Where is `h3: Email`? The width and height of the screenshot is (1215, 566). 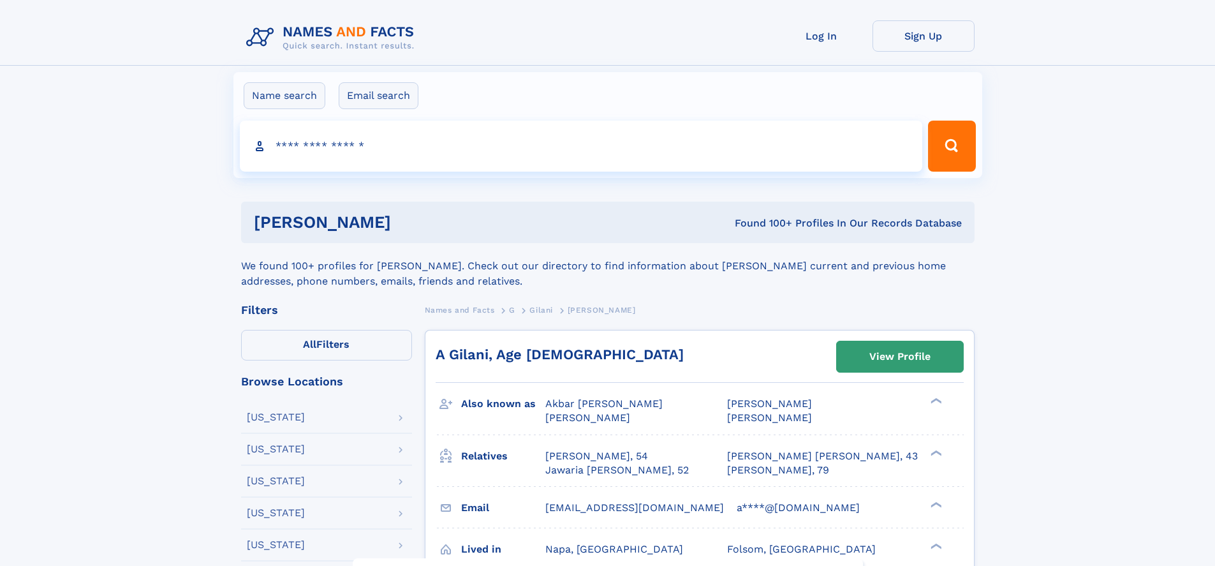
h3: Email is located at coordinates (503, 508).